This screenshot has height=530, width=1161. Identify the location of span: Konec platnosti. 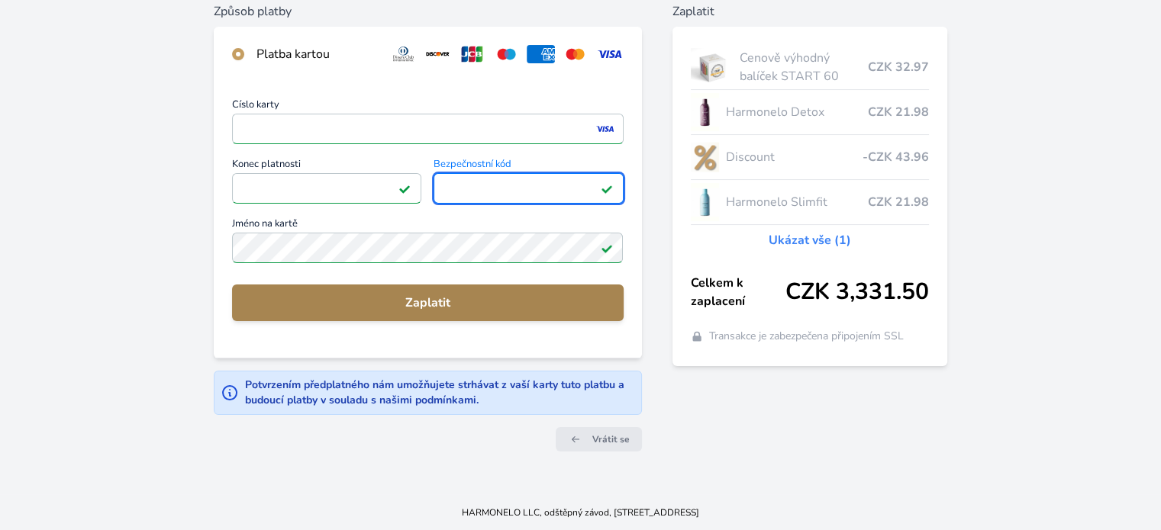
(327, 166).